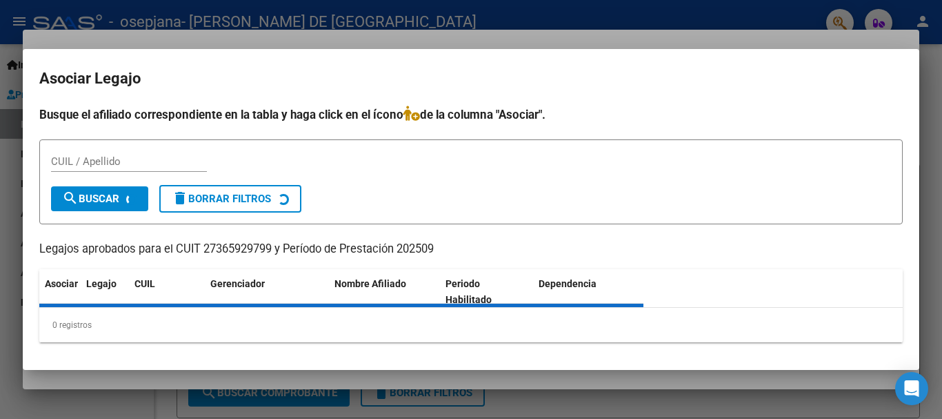 This screenshot has height=419, width=942. What do you see at coordinates (101, 283) in the screenshot?
I see `span: Legajo` at bounding box center [101, 283].